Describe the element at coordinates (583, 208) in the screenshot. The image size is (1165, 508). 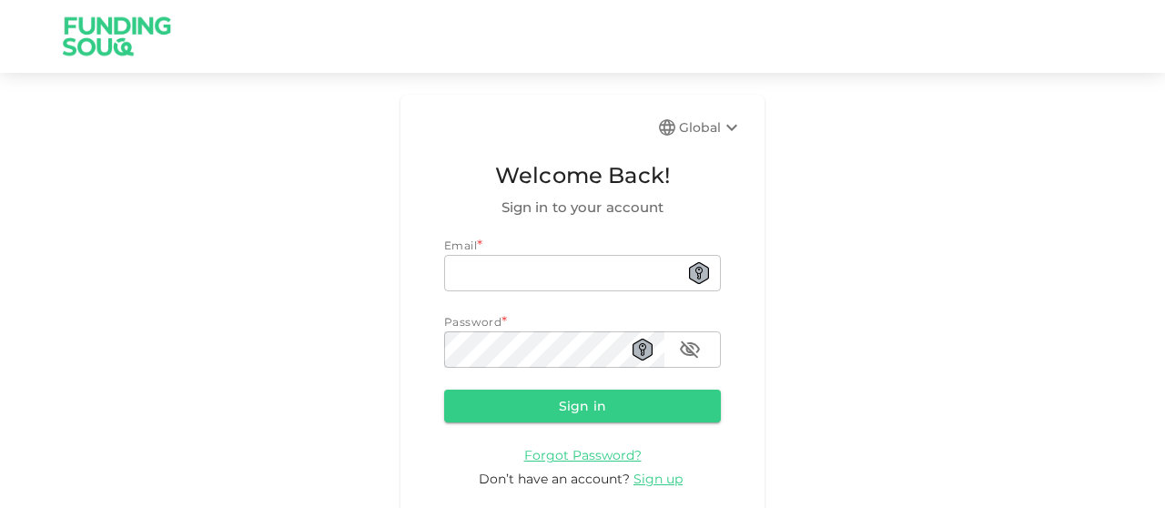
I see `span: Sign in to your account` at that location.